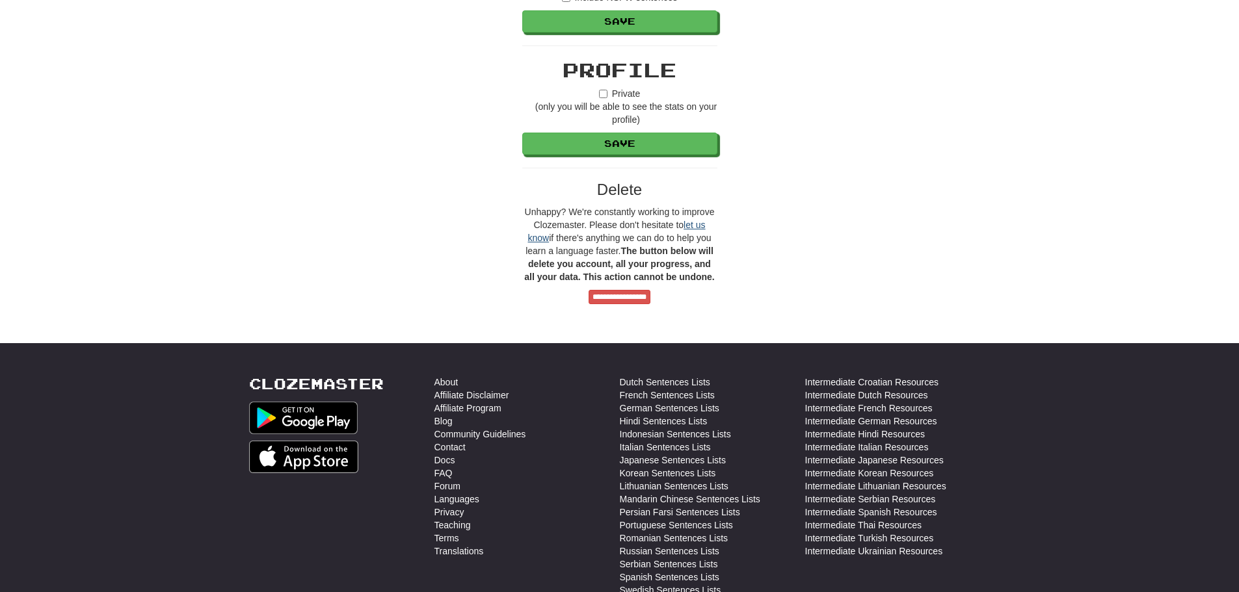  What do you see at coordinates (675, 434) in the screenshot?
I see `a: Indonesian Sentences Lists` at bounding box center [675, 434].